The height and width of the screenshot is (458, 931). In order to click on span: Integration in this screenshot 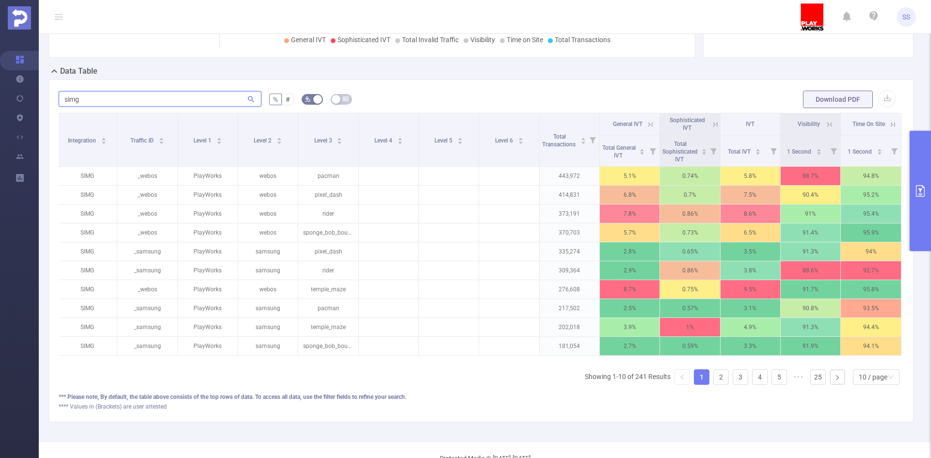, I will do `click(82, 141)`.